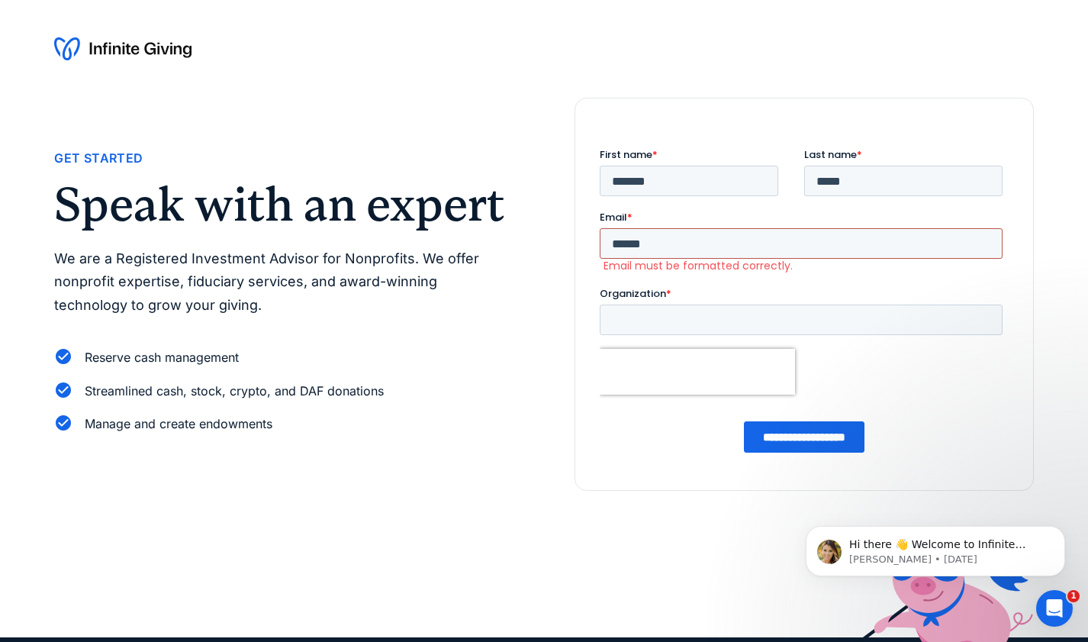 This screenshot has width=1088, height=642. What do you see at coordinates (284, 205) in the screenshot?
I see `h2: Speak with an expert` at bounding box center [284, 205].